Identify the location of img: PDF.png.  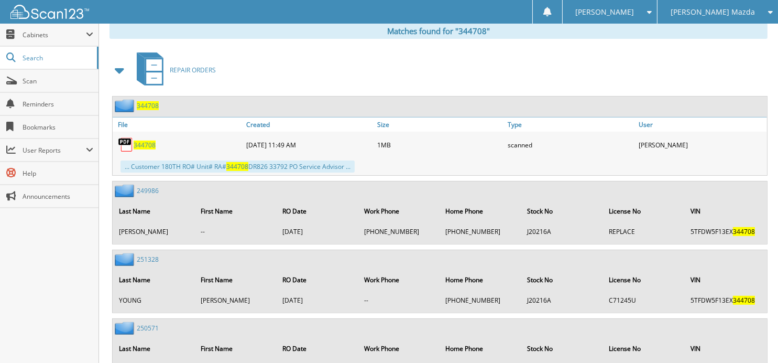
(126, 145).